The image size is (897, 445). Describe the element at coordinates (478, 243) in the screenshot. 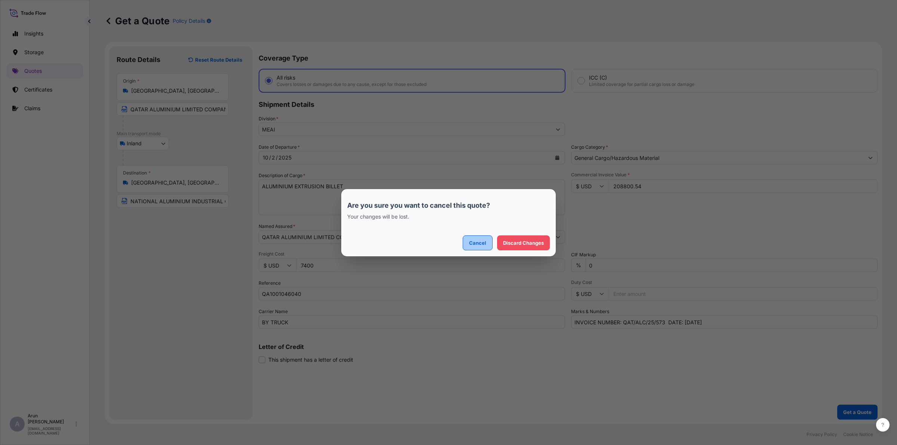

I see `p: Cancel` at that location.